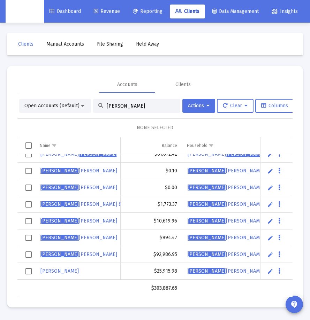 This screenshot has height=320, width=310. What do you see at coordinates (274, 106) in the screenshot?
I see `button: Columns` at bounding box center [274, 106].